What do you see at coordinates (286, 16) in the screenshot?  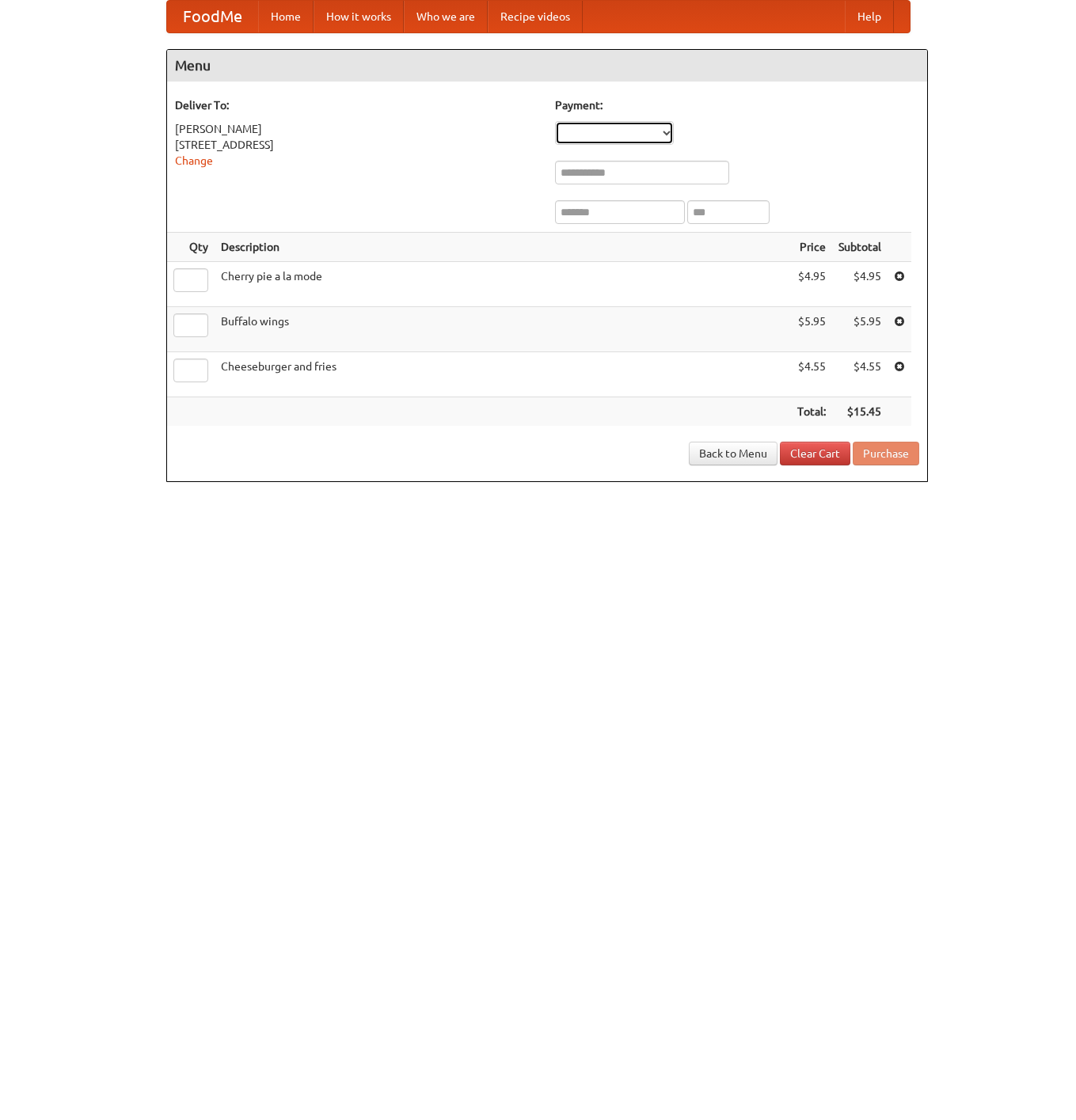 I see `a: Home` at bounding box center [286, 16].